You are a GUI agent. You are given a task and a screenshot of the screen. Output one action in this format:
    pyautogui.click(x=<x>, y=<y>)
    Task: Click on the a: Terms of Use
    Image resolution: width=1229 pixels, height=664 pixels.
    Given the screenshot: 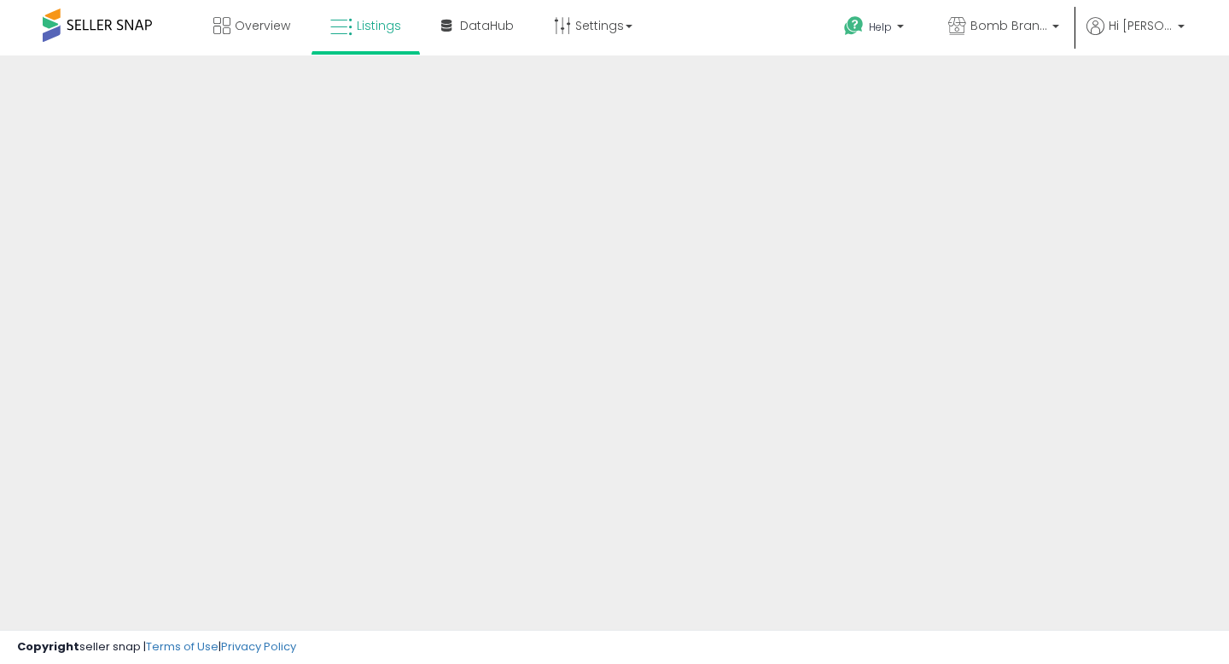 What is the action you would take?
    pyautogui.click(x=182, y=646)
    